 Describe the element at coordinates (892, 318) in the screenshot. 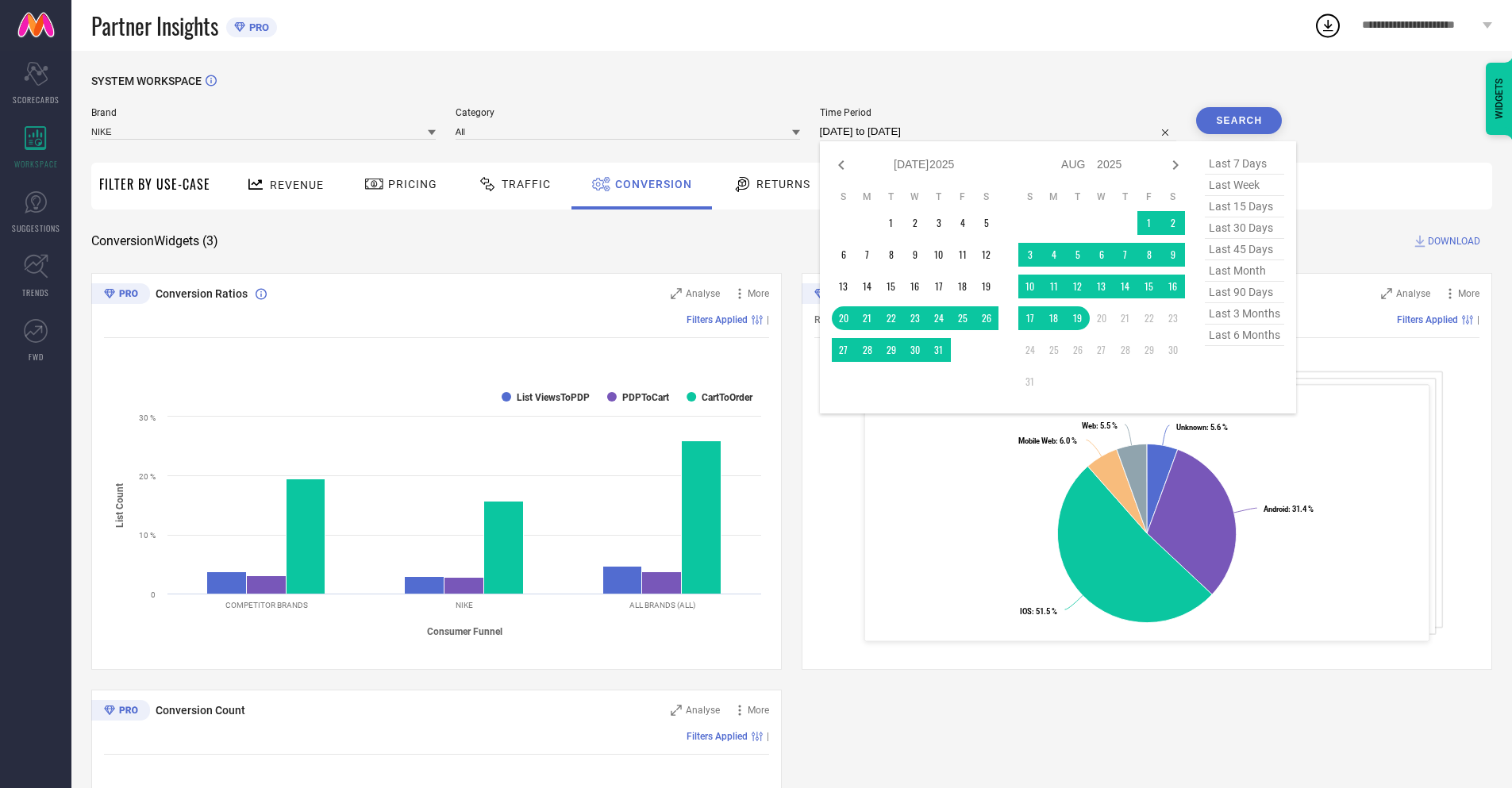

I see `td: Tue Jul 22 2025` at that location.